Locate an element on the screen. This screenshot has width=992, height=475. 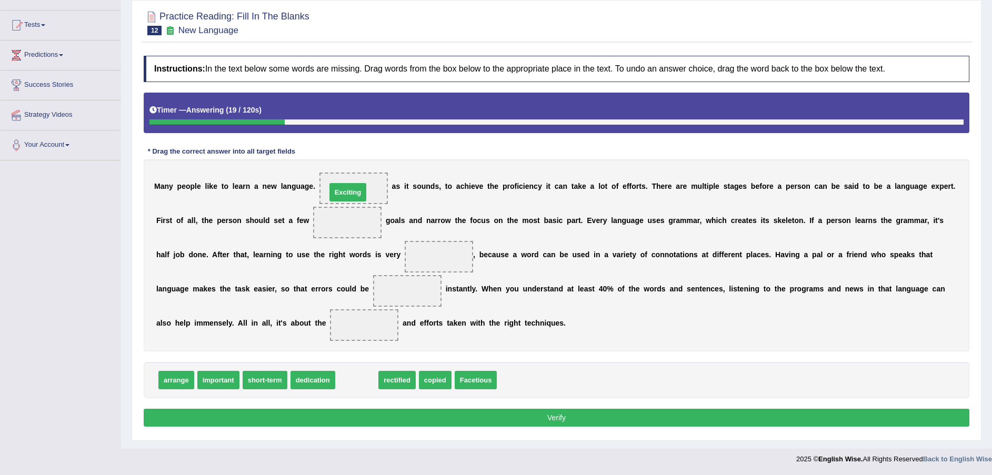
b: m is located at coordinates (694, 186).